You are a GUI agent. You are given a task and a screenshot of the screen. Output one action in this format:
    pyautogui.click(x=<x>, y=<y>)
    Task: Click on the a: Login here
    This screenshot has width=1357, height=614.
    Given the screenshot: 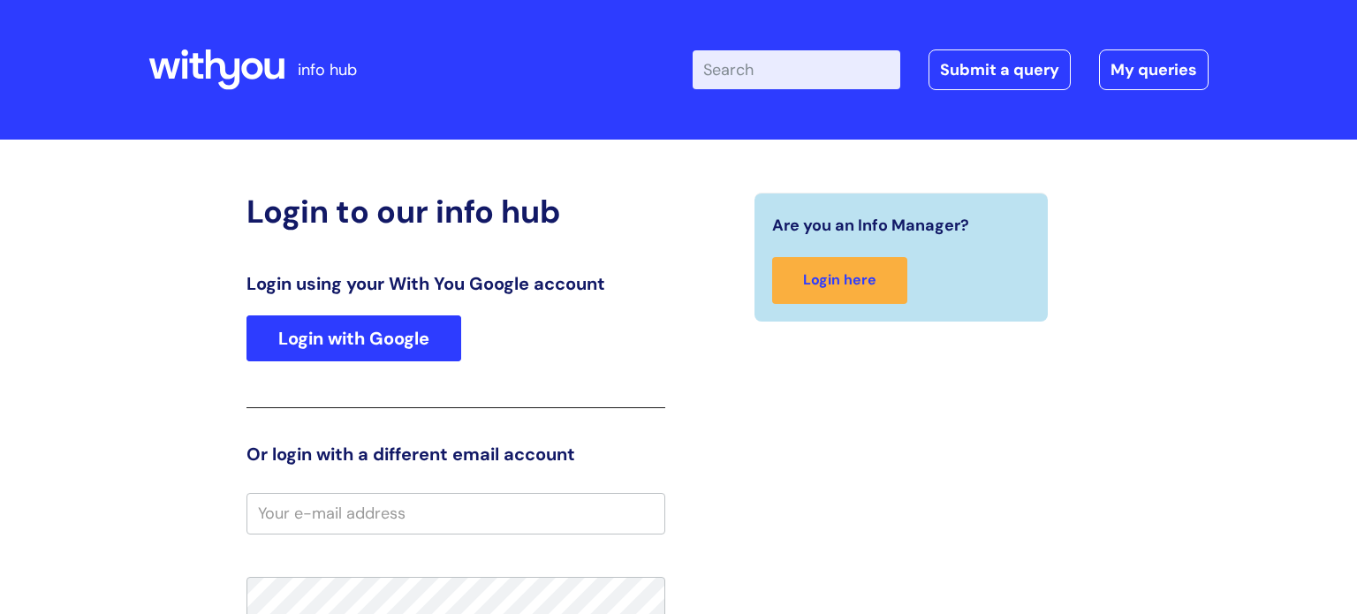 What is the action you would take?
    pyautogui.click(x=840, y=280)
    